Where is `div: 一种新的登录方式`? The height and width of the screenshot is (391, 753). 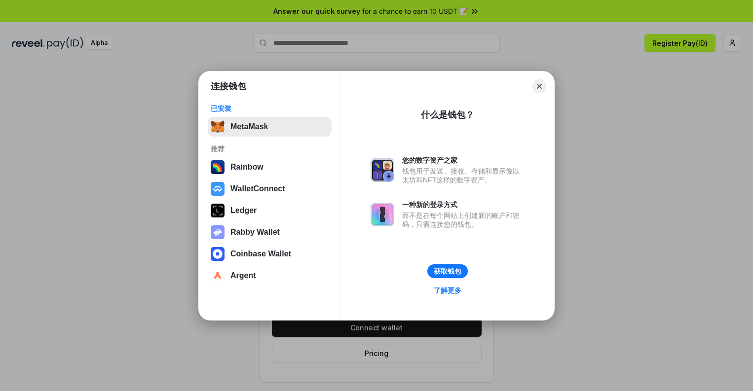 div: 一种新的登录方式 is located at coordinates (463, 205).